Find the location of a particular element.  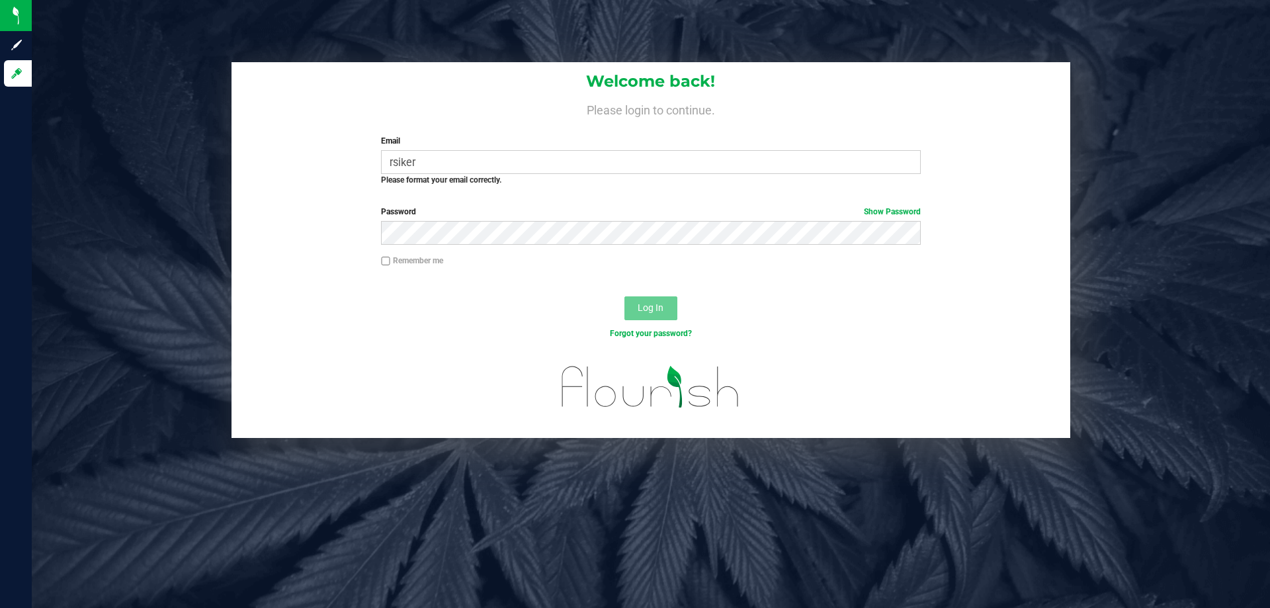

strong: Please format your email correctly. is located at coordinates (441, 180).